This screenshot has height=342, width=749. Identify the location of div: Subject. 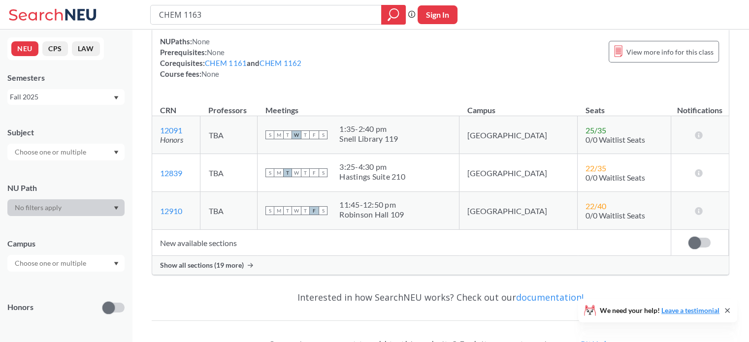
(66, 133).